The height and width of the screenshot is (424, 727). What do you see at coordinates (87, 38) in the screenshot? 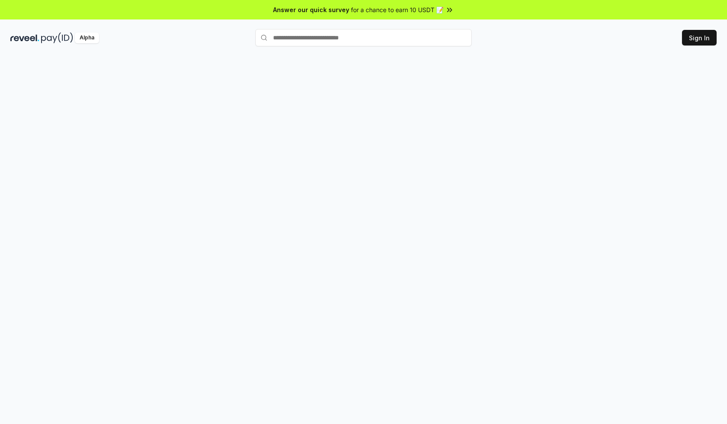
I see `div: Alpha` at bounding box center [87, 38].